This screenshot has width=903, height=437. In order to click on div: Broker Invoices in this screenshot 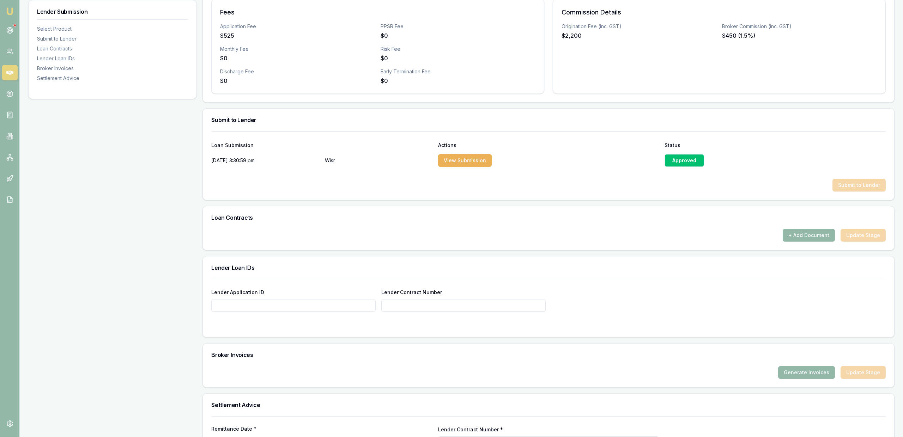, I will do `click(112, 68)`.